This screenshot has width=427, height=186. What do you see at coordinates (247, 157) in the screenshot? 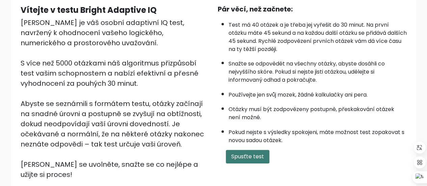
I see `button: Spusťte test` at bounding box center [247, 157].